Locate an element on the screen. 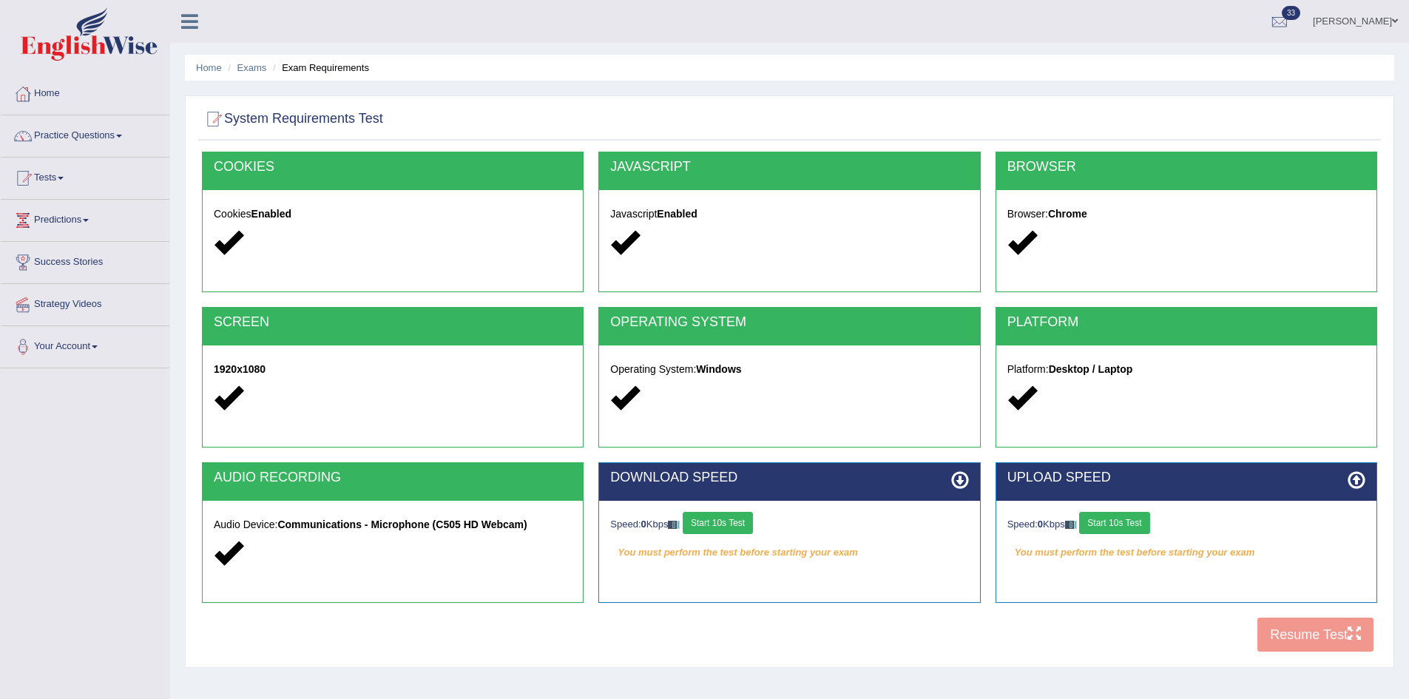  h5: Platform: is located at coordinates (1187, 369).